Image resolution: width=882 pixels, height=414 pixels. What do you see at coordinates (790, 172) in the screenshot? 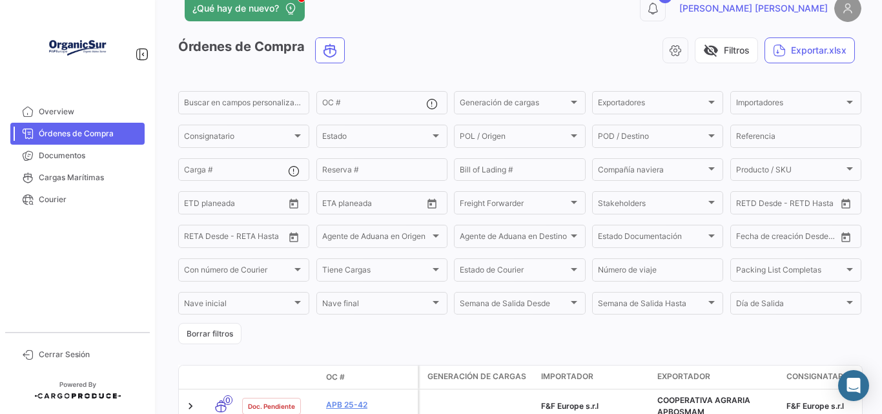
I see `span: Producto / SKU` at bounding box center [790, 172].